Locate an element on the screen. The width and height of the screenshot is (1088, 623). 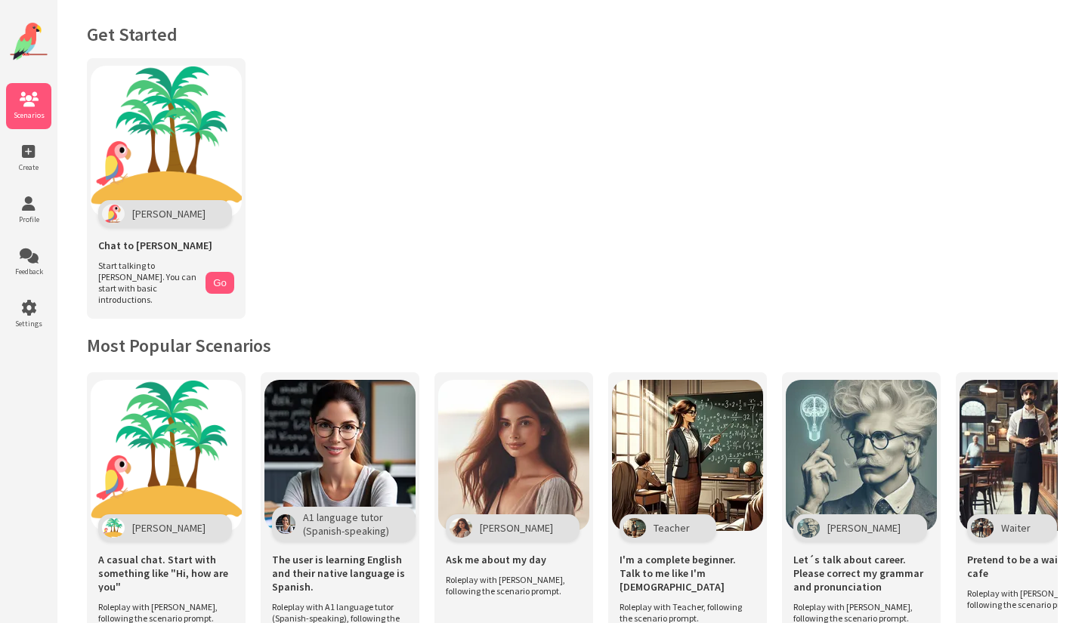
span: Create is located at coordinates (29, 167).